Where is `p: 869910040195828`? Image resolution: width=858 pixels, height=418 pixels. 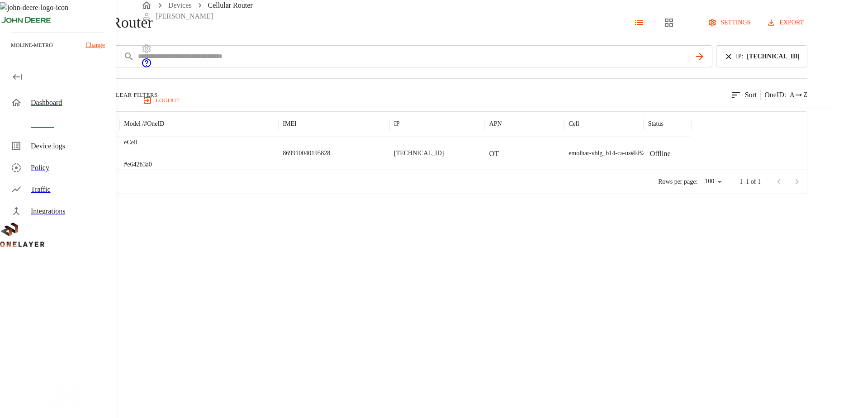 p: 869910040195828 is located at coordinates (306, 153).